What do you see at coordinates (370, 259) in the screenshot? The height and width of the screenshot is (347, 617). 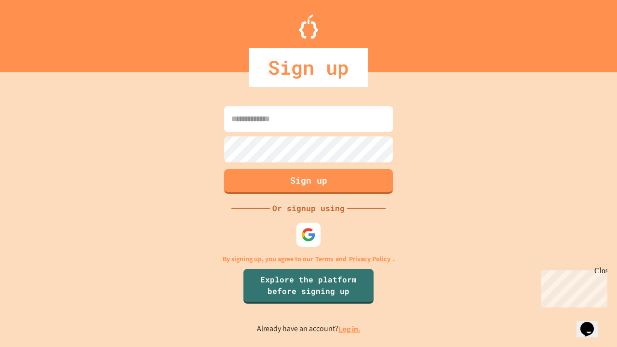 I see `a: Privacy Policy` at bounding box center [370, 259].